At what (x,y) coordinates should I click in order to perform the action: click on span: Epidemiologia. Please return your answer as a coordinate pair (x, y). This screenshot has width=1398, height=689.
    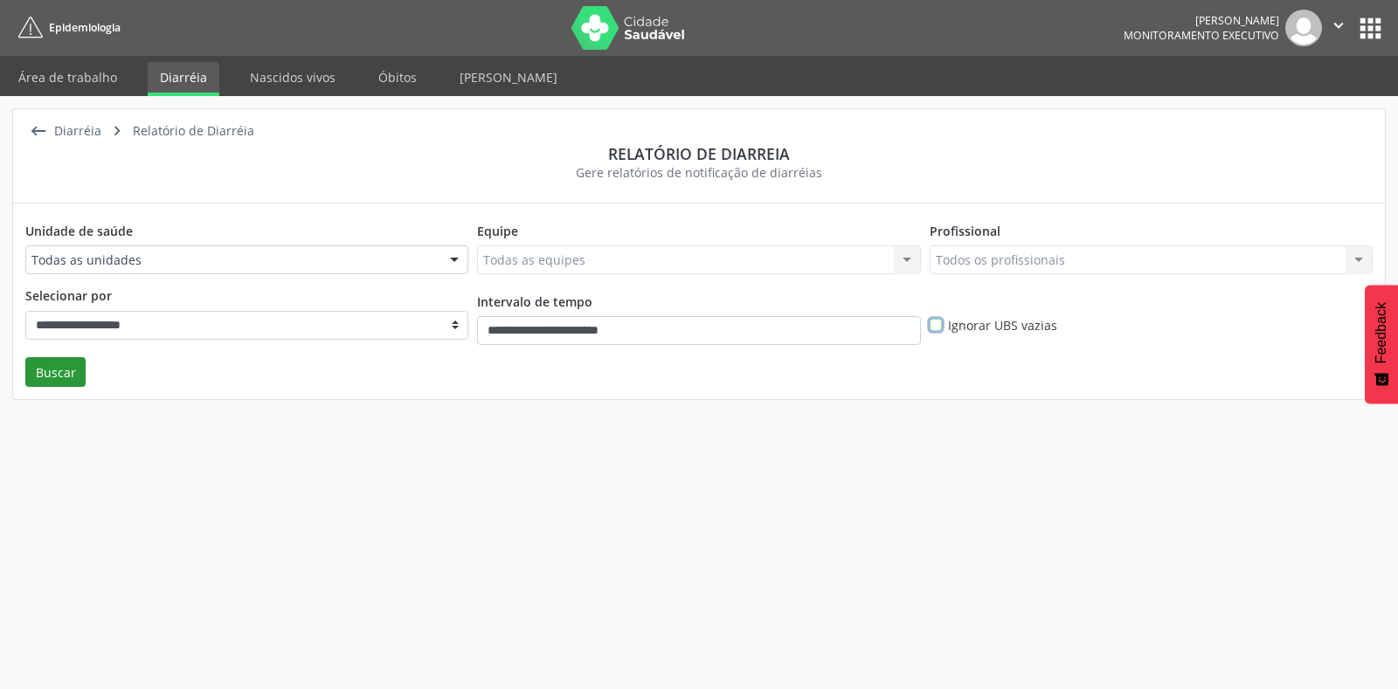
    Looking at the image, I should click on (85, 27).